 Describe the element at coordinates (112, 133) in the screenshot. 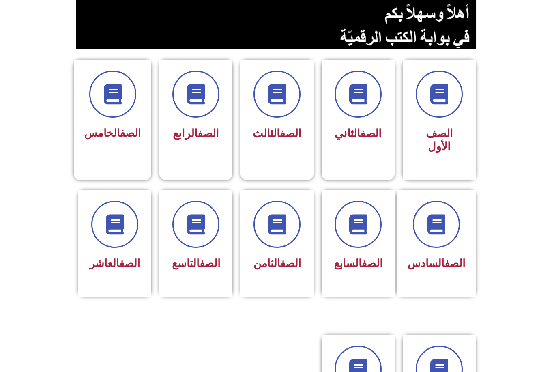

I see `span: الخامس` at that location.